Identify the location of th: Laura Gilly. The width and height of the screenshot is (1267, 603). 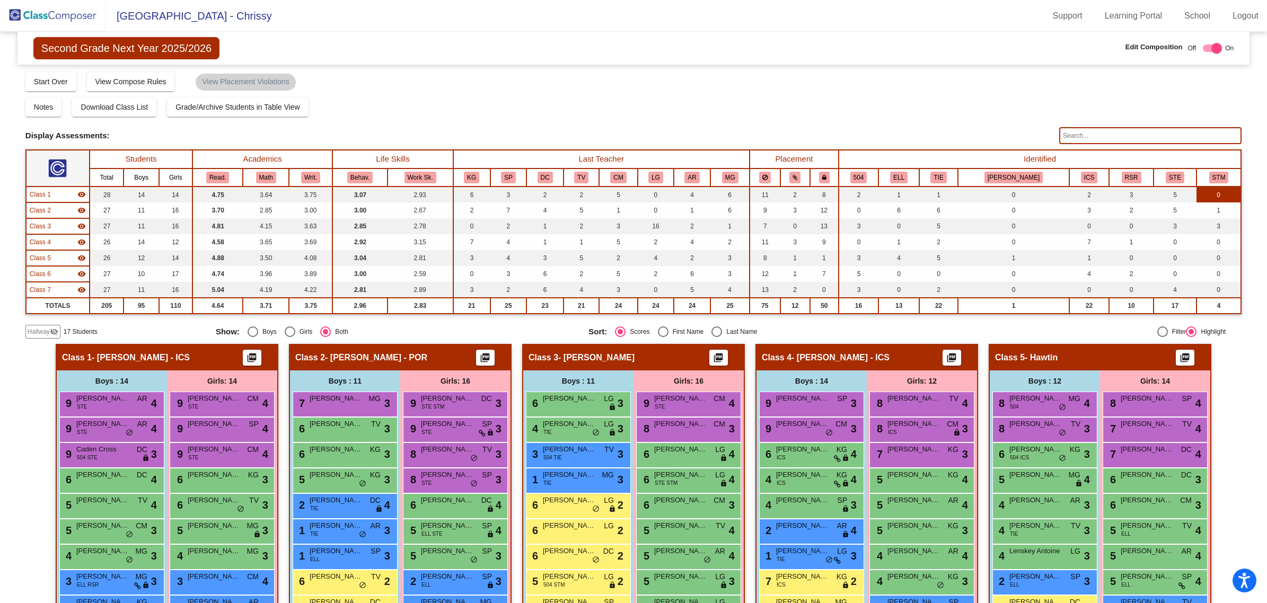
(656, 178).